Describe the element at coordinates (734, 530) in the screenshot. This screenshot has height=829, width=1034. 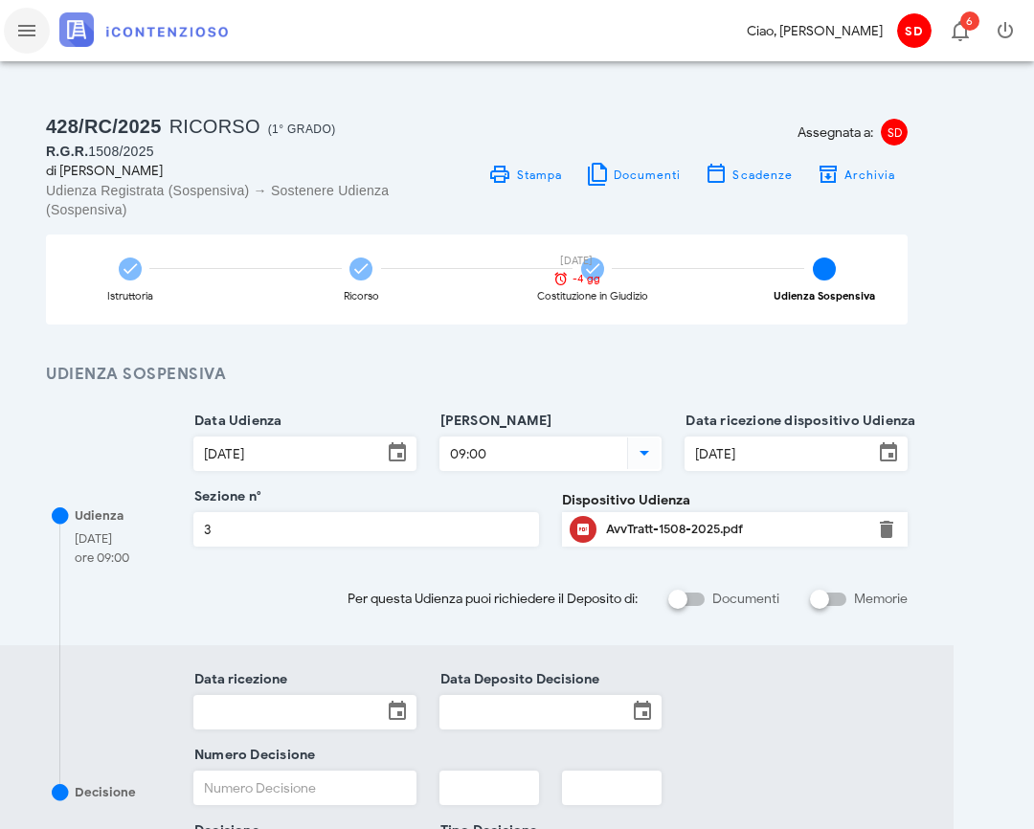
I see `div: Clicca per aprire un'anteprima del file o scaricarlo` at that location.